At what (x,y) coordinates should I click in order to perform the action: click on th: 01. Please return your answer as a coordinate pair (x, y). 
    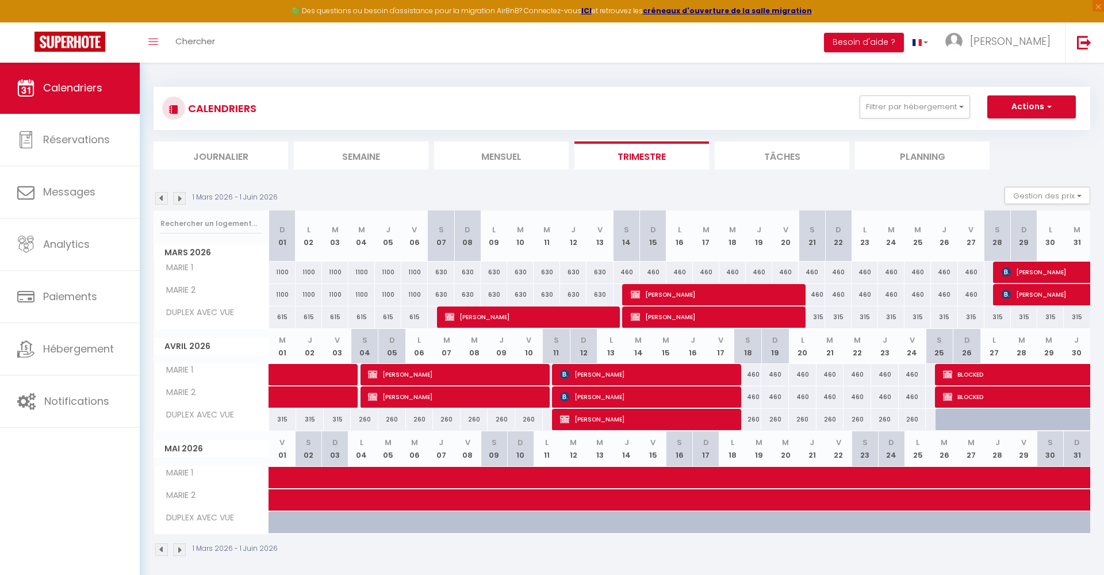
    Looking at the image, I should click on (282, 236).